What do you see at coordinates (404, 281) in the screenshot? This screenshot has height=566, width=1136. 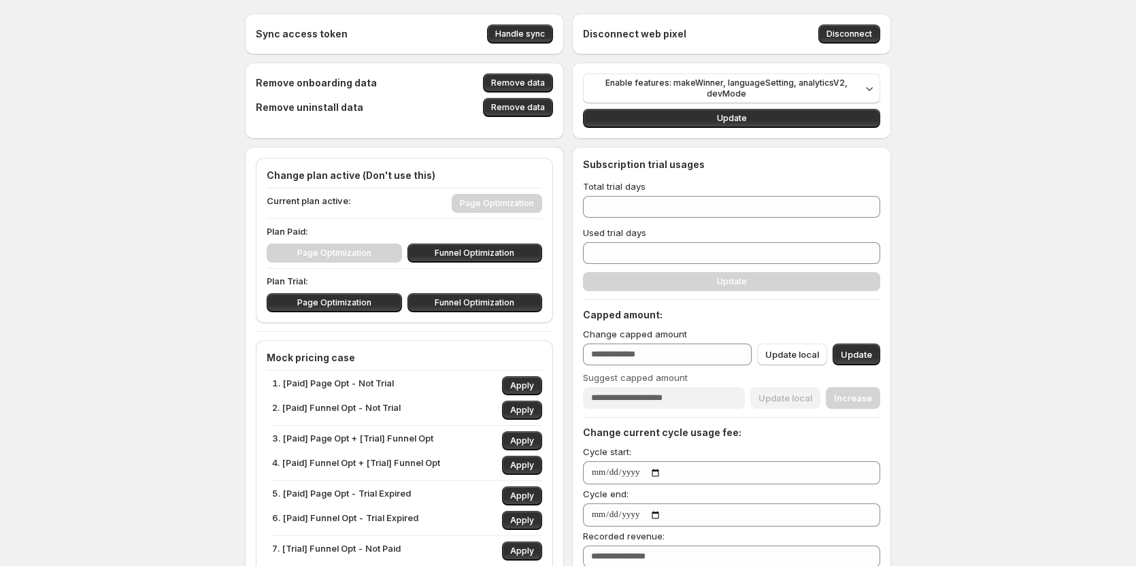 I see `p: Plan Trial:` at bounding box center [404, 281].